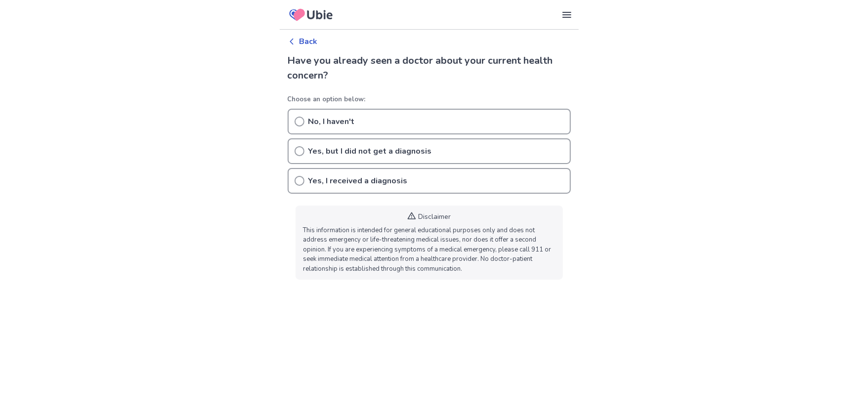 The height and width of the screenshot is (419, 858). I want to click on h2: Have you already seen a doctor about your current health concern?, so click(429, 68).